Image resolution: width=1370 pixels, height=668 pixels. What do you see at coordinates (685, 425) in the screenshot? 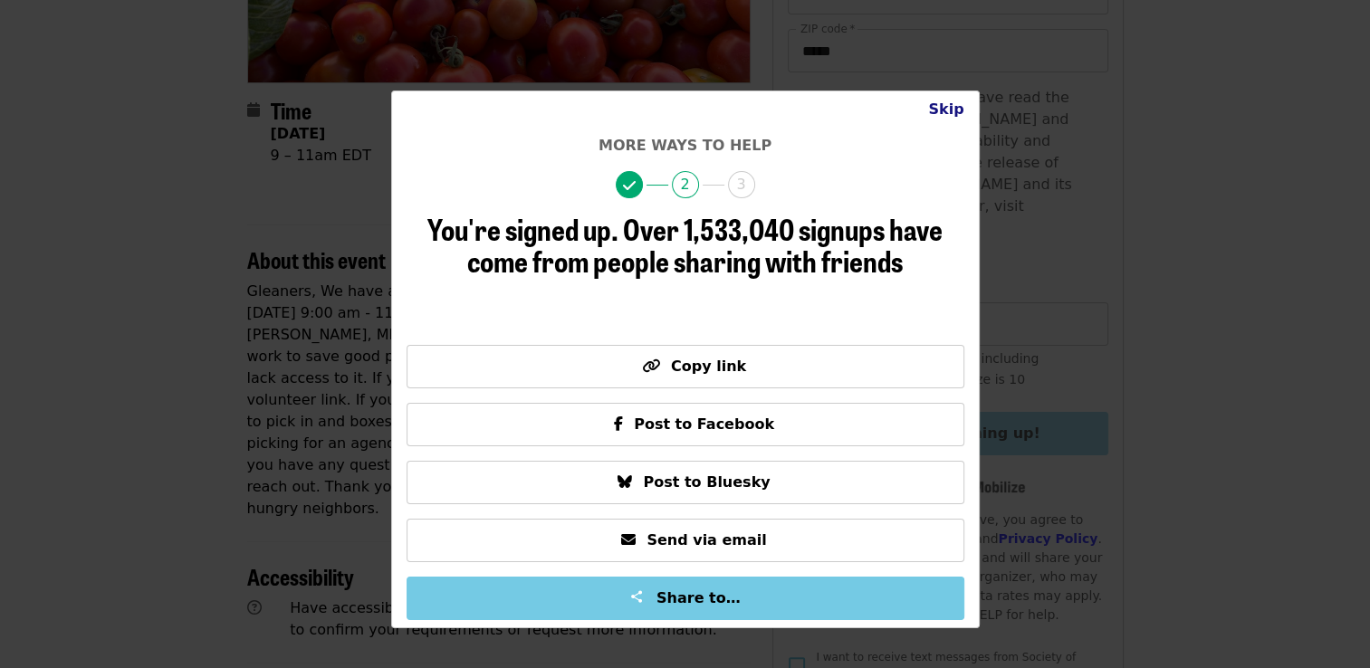
I see `button: Post to Facebook` at bounding box center [685, 425].